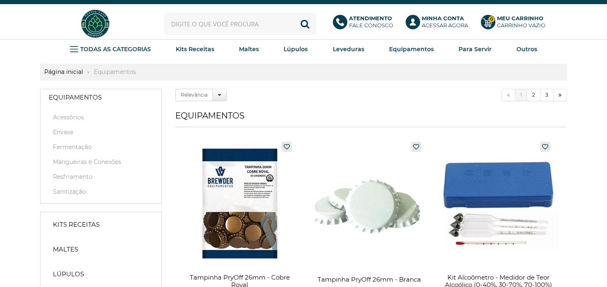 The width and height of the screenshot is (607, 287). What do you see at coordinates (101, 162) in the screenshot?
I see `a: Mangueiras e Conexões` at bounding box center [101, 162].